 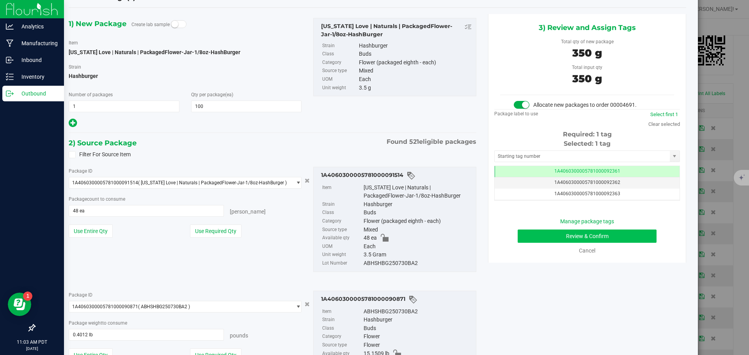 I want to click on span: Qty per package, so click(x=212, y=95).